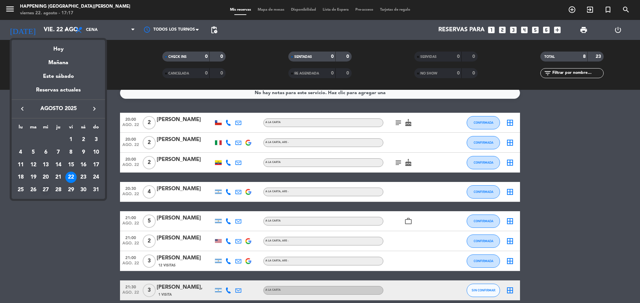 The width and height of the screenshot is (640, 303). I want to click on i: keyboard_arrow_right, so click(94, 109).